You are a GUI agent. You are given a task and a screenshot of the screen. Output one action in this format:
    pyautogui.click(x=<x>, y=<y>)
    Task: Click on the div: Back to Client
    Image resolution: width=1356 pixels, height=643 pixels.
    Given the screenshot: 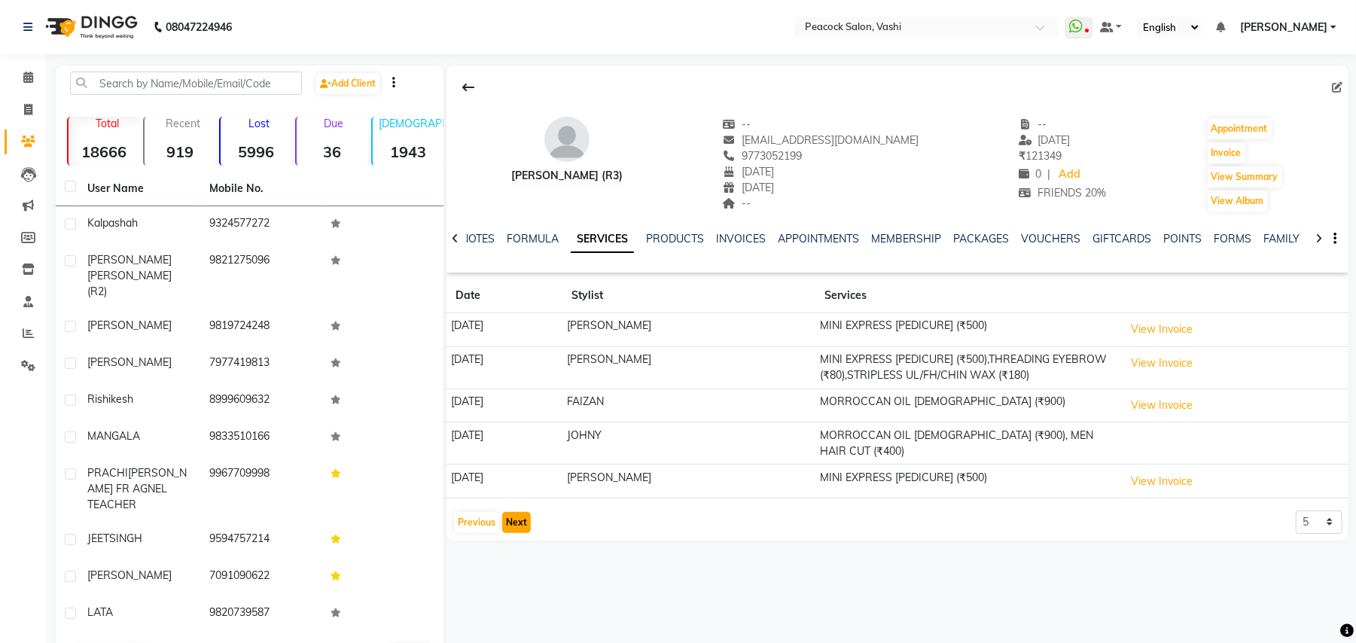 What is the action you would take?
    pyautogui.click(x=468, y=87)
    